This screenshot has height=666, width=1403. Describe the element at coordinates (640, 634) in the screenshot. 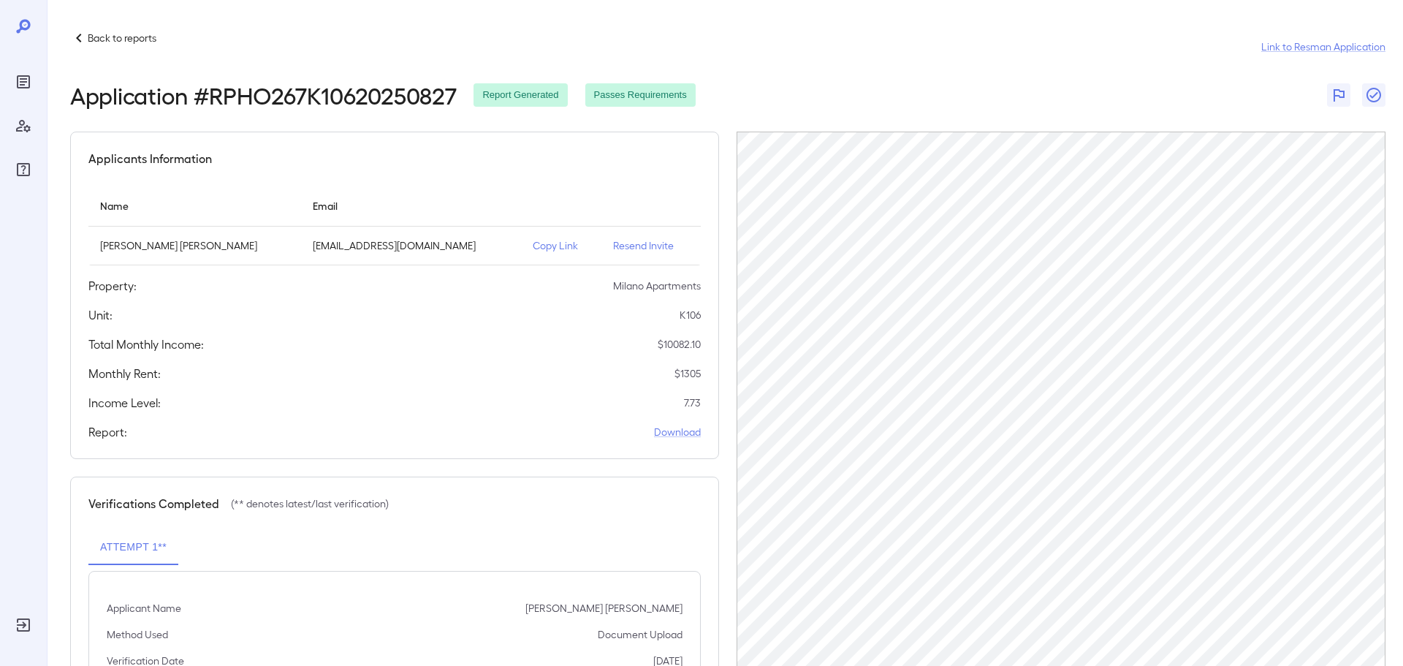

I see `p: Document Upload` at that location.